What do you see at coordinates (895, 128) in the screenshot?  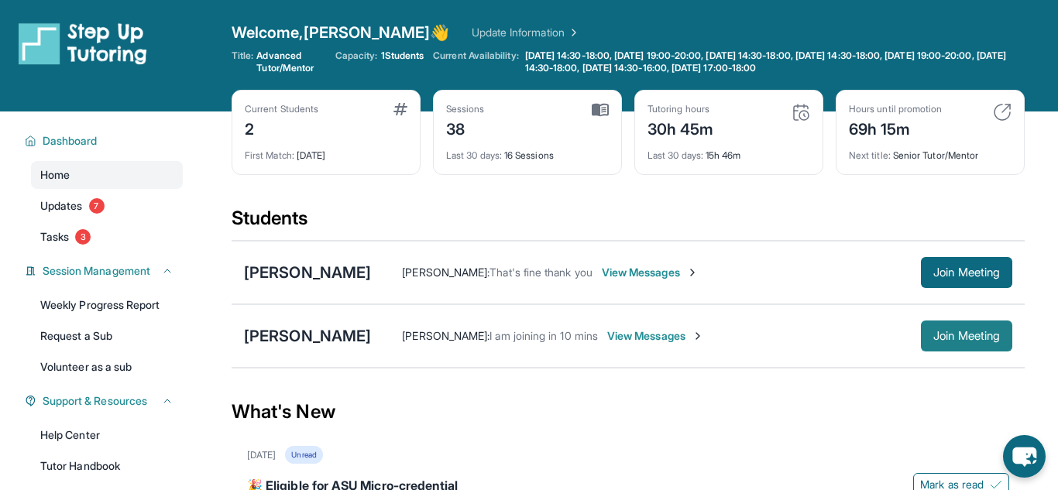 I see `div: 69h 15m` at bounding box center [895, 128].